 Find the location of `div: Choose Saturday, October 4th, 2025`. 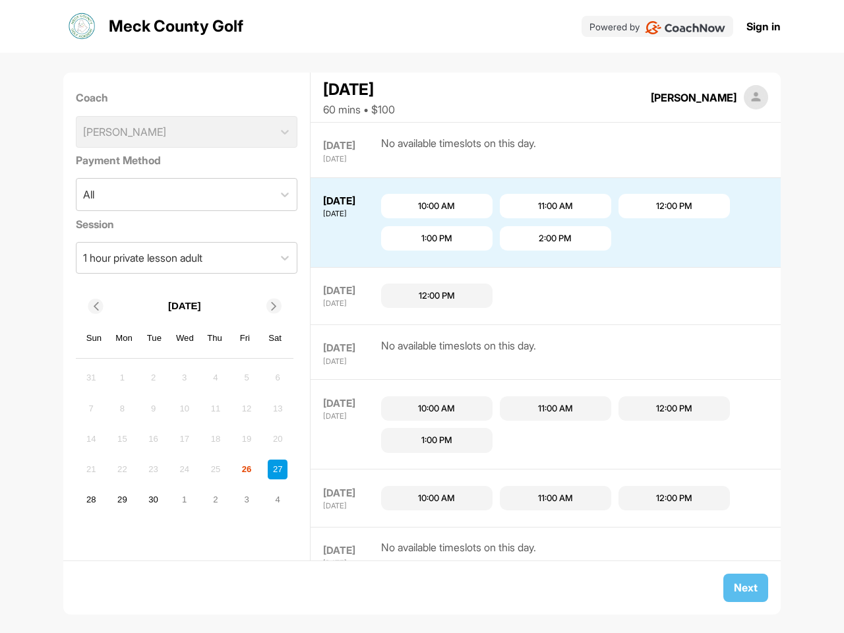

div: Choose Saturday, October 4th, 2025 is located at coordinates (277, 500).